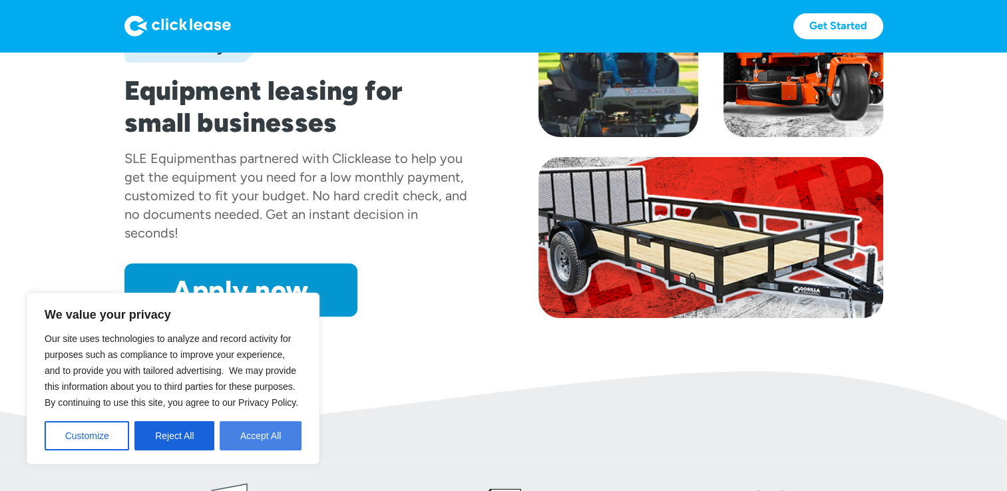 This screenshot has width=1007, height=491. I want to click on div: SLE Equipment, so click(170, 158).